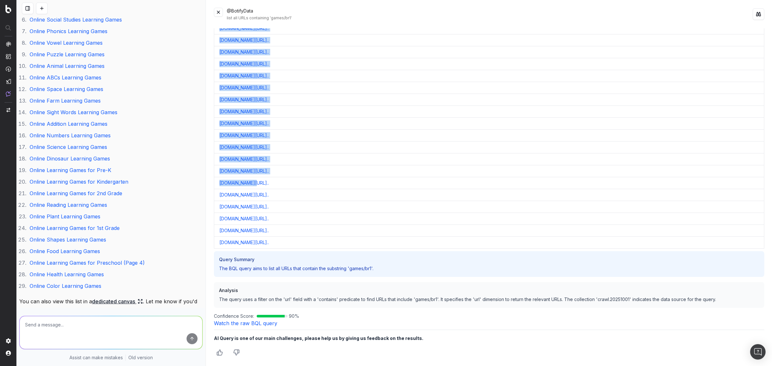  What do you see at coordinates (488, 268) in the screenshot?
I see `p: The BQL query aims to list all URLs that contain the substring 'games/br1'.` at bounding box center [488, 268].